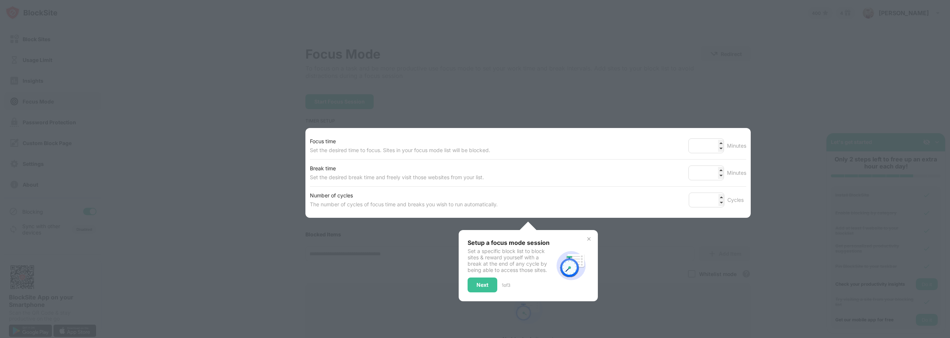 The image size is (950, 338). I want to click on div: Set a specific block list to block sites & reward yourself with a break at the end of any cycle b..., so click(510, 261).